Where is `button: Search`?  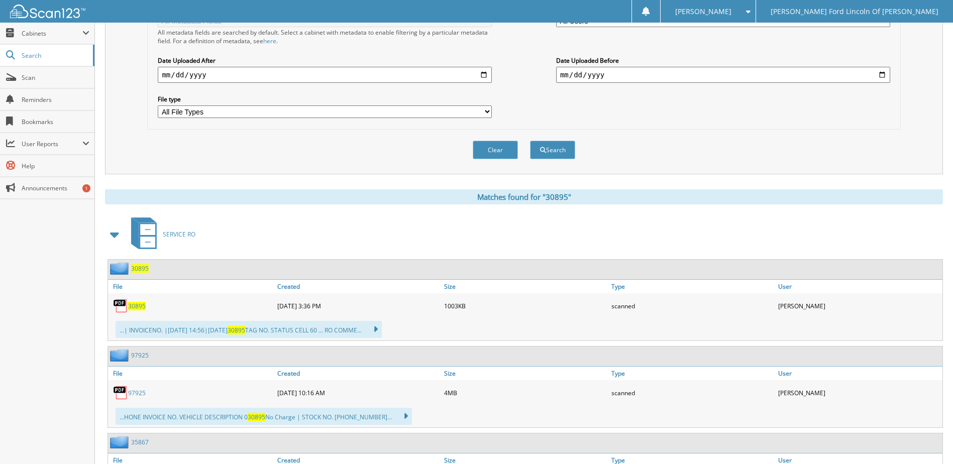
button: Search is located at coordinates (552, 150).